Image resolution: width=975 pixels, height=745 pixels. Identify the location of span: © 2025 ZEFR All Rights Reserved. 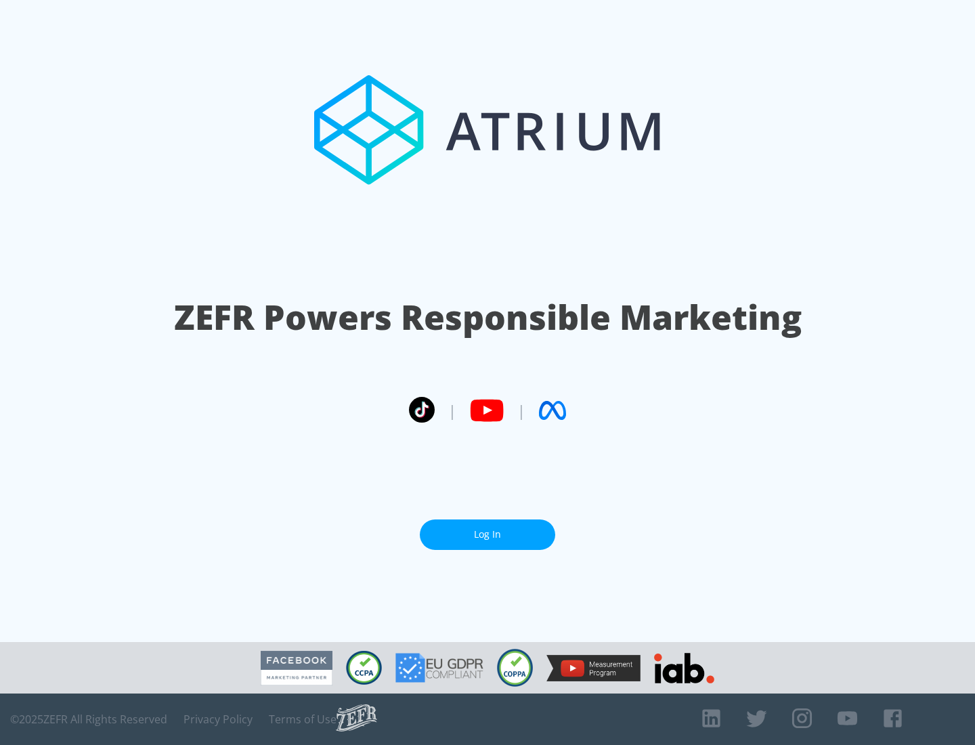
(89, 719).